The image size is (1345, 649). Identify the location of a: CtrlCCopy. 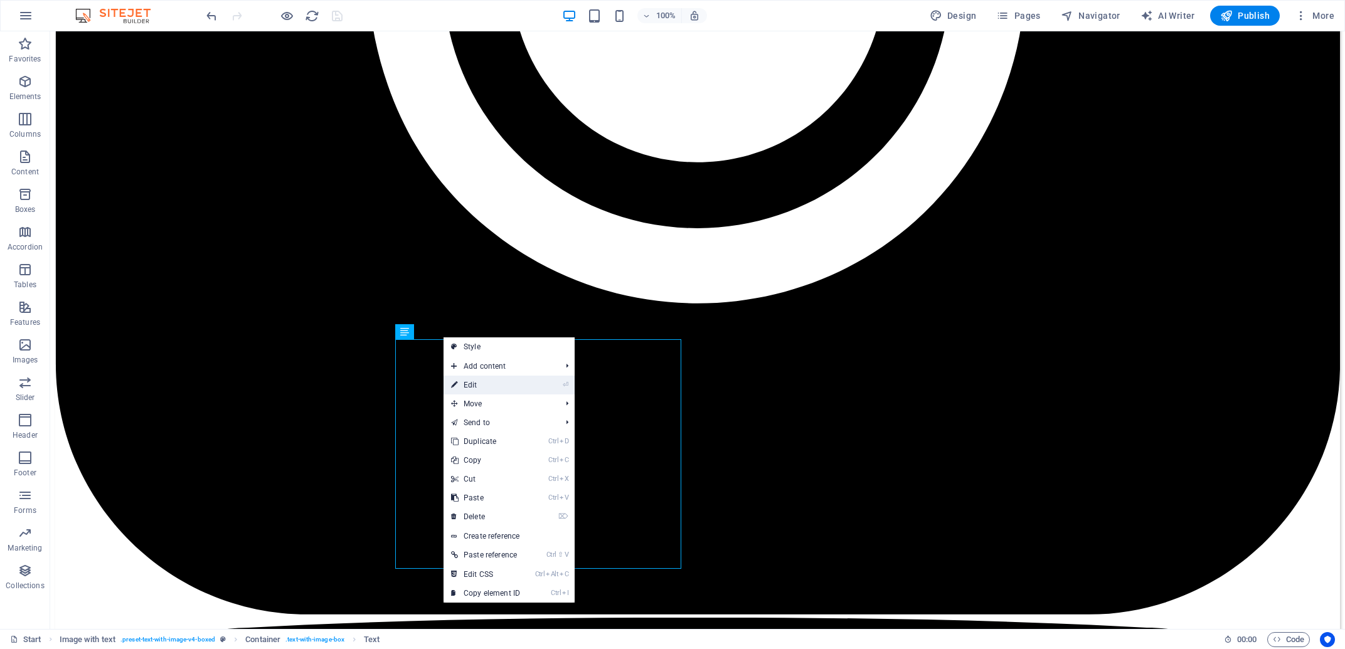
(485, 460).